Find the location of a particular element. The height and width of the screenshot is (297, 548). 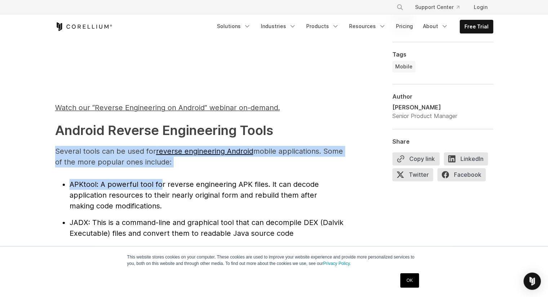

a: Twitter is located at coordinates (415, 176).